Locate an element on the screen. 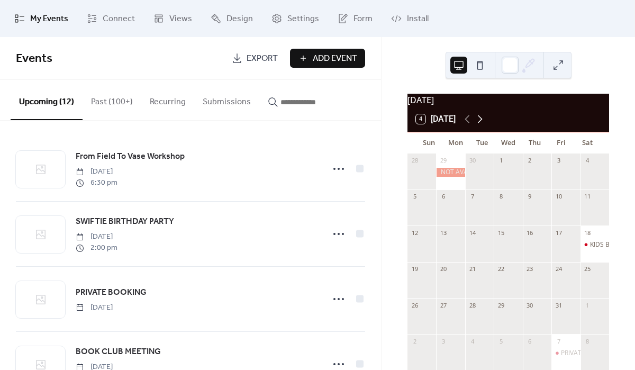  div: 16 is located at coordinates (530, 232).